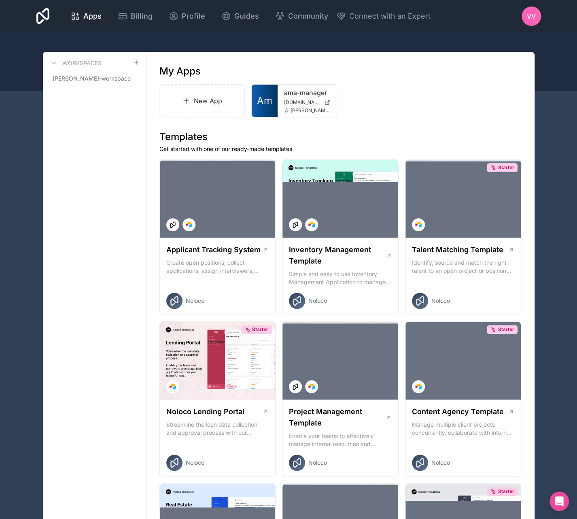 Image resolution: width=577 pixels, height=519 pixels. What do you see at coordinates (187, 16) in the screenshot?
I see `a: Profile` at bounding box center [187, 16].